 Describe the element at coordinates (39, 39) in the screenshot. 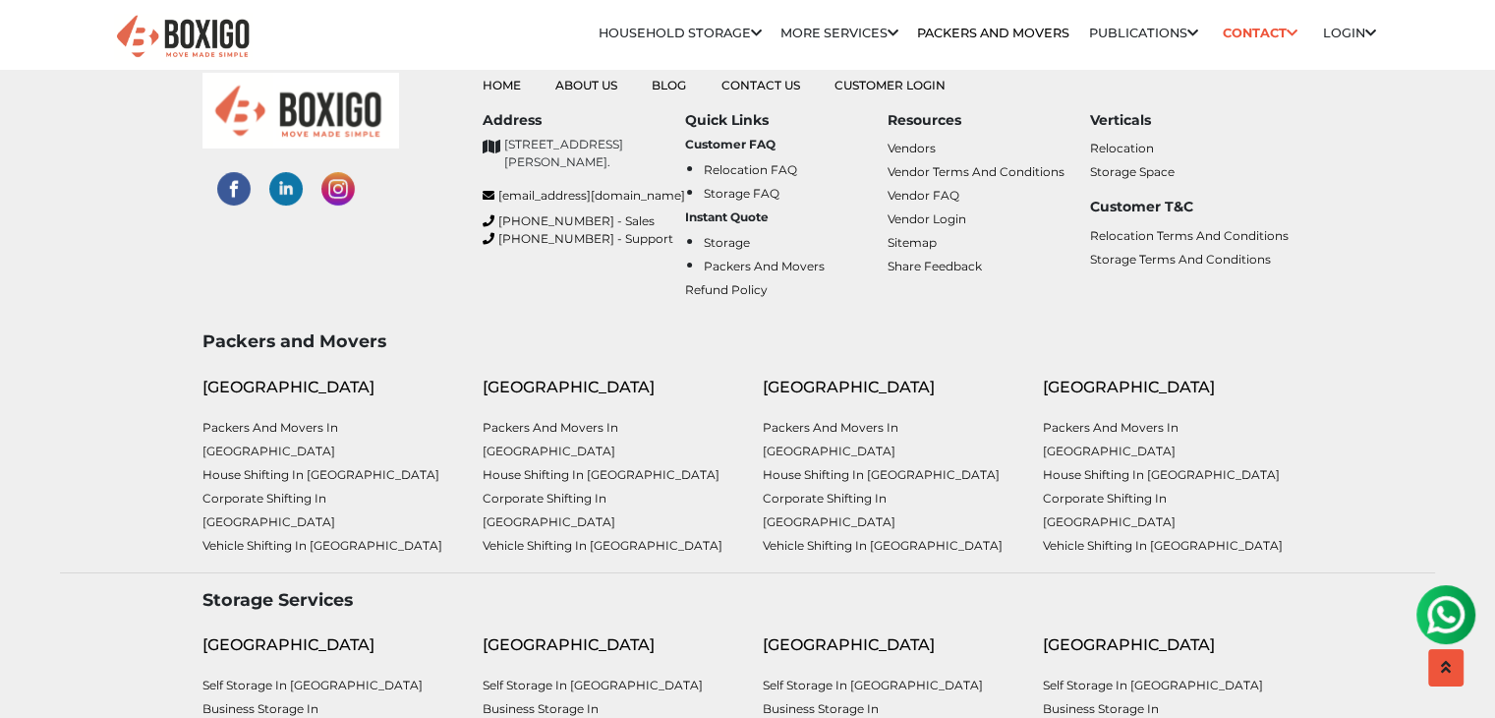

I see `img: whatsapp-icon.svg` at that location.